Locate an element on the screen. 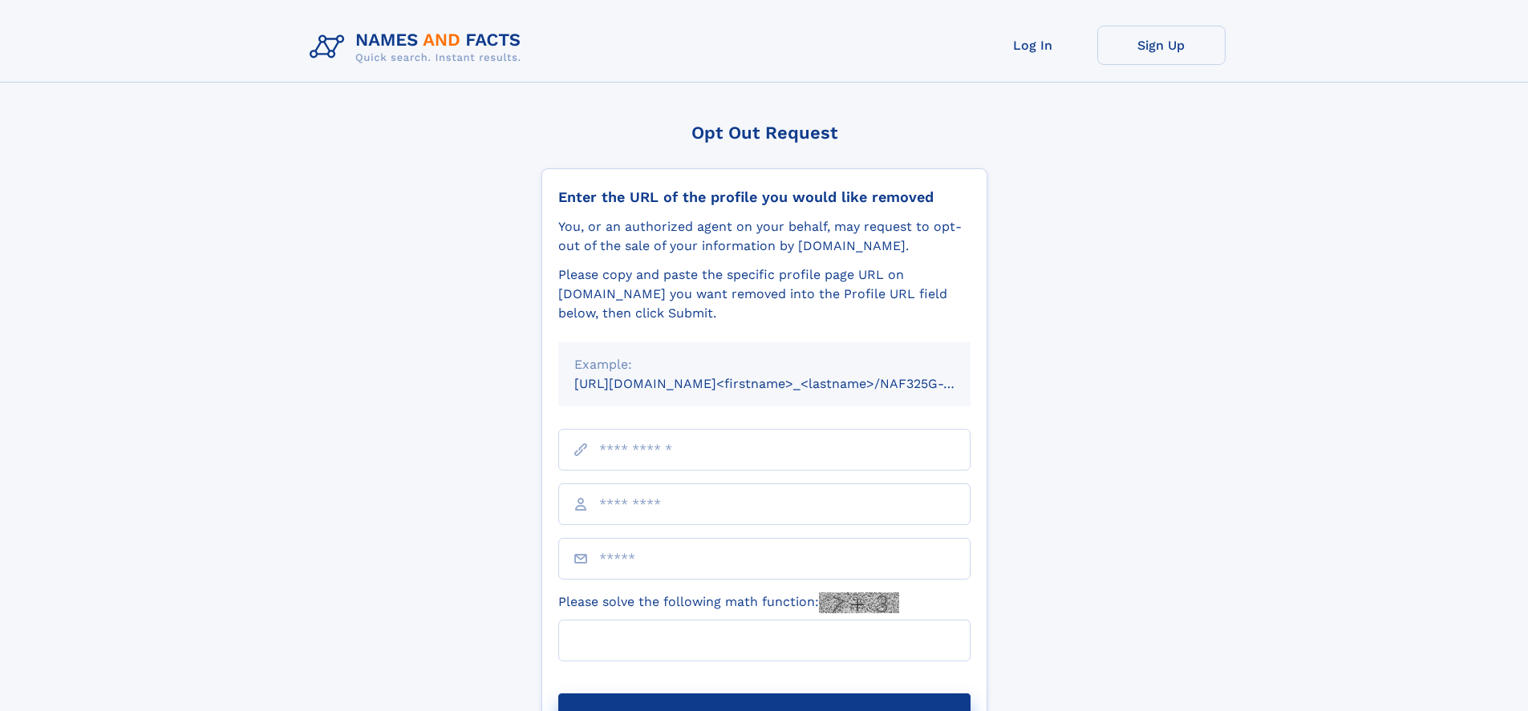 The image size is (1528, 711). div: Example: is located at coordinates (764, 365).